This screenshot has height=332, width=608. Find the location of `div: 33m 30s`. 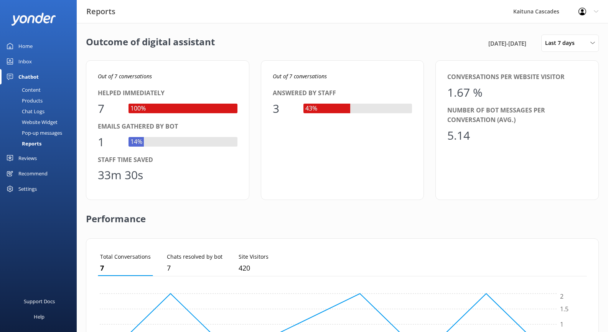

div: 33m 30s is located at coordinates (121, 175).